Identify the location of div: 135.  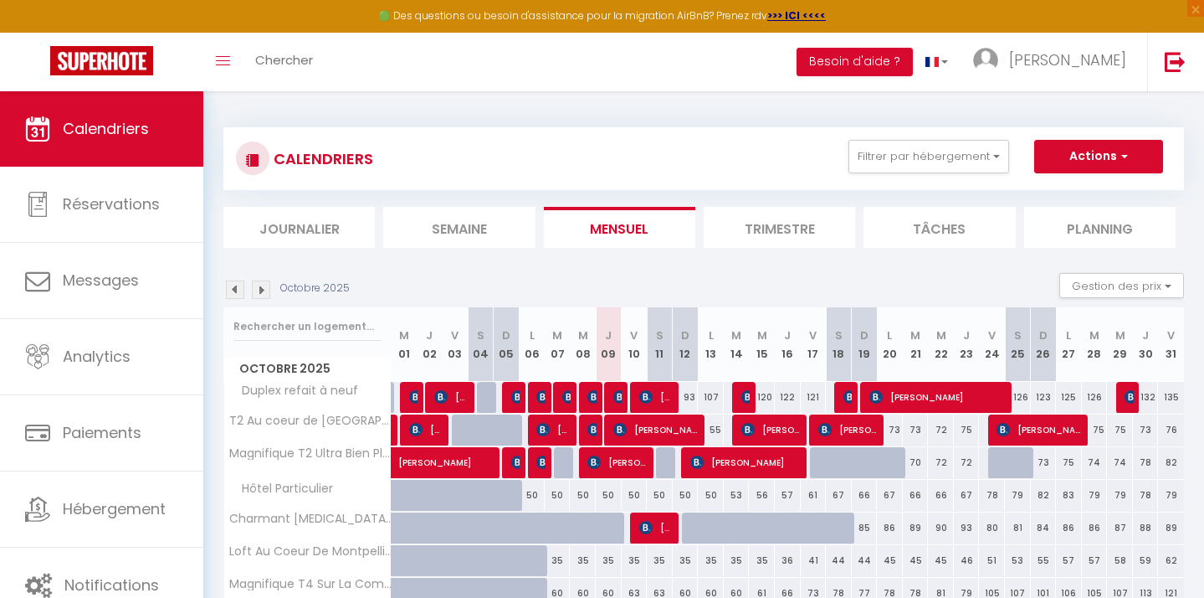
(1171, 397).